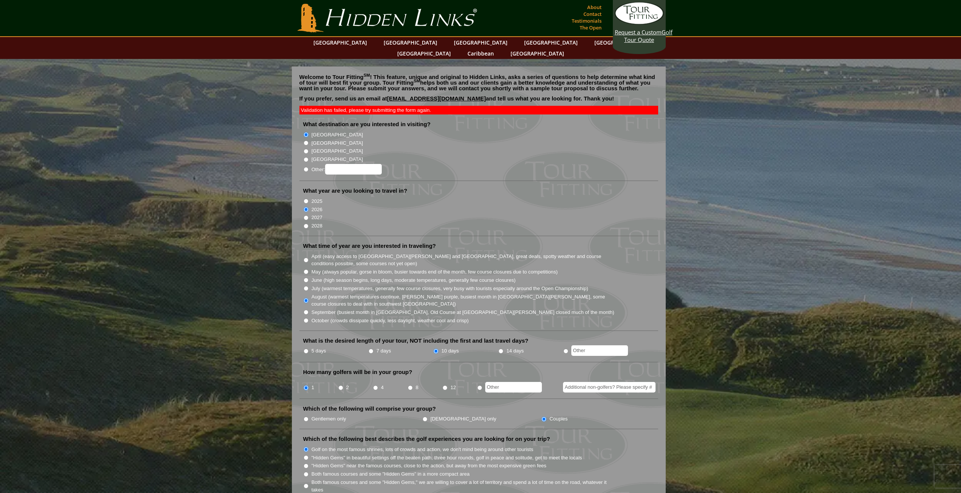 The height and width of the screenshot is (493, 961). What do you see at coordinates (450, 288) in the screenshot?
I see `label: July (warmest temperatures, generally few course closures, very busy with tourists especially aro...` at bounding box center [450, 288].